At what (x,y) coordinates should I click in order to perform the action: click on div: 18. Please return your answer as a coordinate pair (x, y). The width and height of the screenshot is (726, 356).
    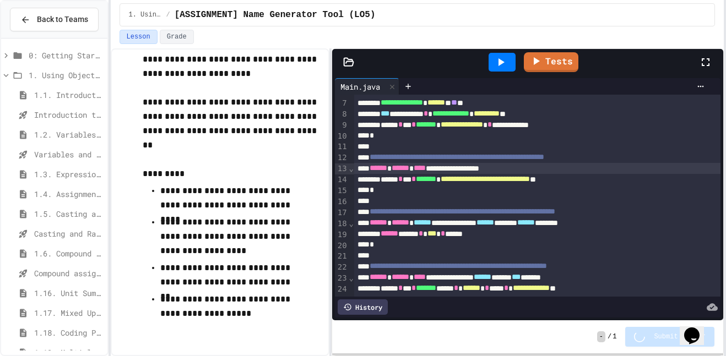
    Looking at the image, I should click on (341, 224).